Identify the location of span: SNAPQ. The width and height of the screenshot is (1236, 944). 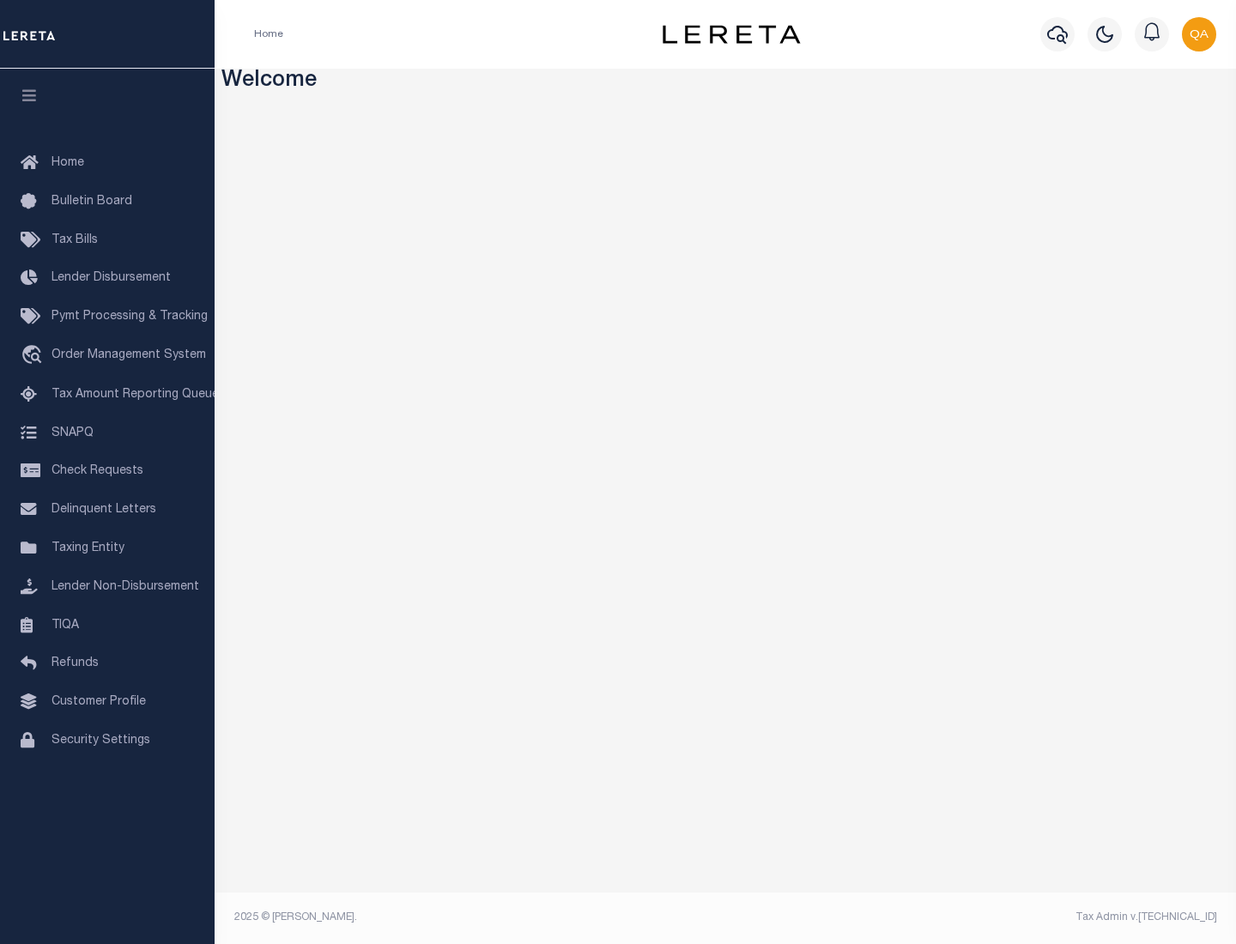
(72, 433).